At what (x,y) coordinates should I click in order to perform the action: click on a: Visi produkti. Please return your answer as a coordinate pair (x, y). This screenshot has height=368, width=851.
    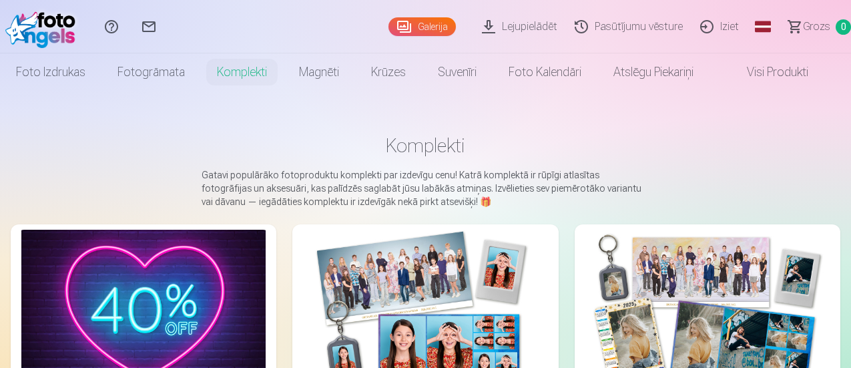
    Looking at the image, I should click on (767, 72).